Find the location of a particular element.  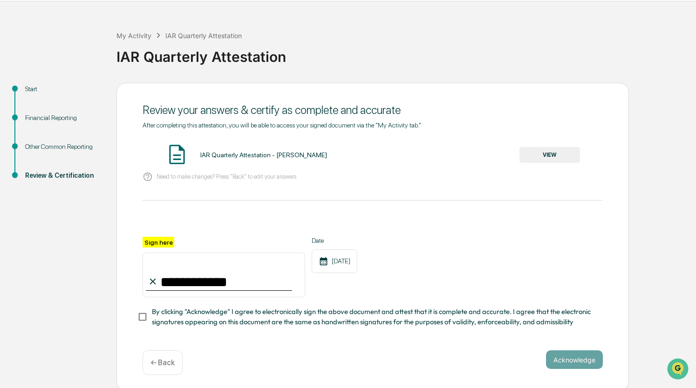

div: We're available if you need us! is located at coordinates (75, 84).